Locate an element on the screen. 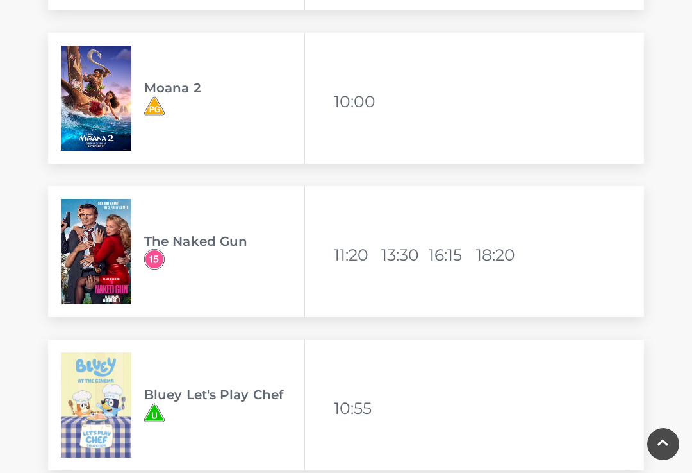 The height and width of the screenshot is (473, 692). li: 10:00 is located at coordinates (357, 101).